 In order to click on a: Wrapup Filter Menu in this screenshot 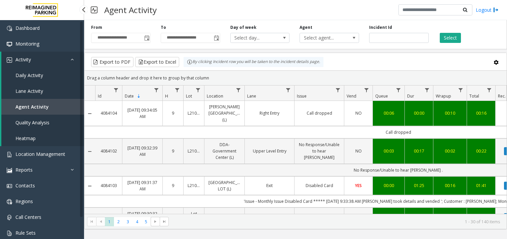, I will do `click(460, 90)`.